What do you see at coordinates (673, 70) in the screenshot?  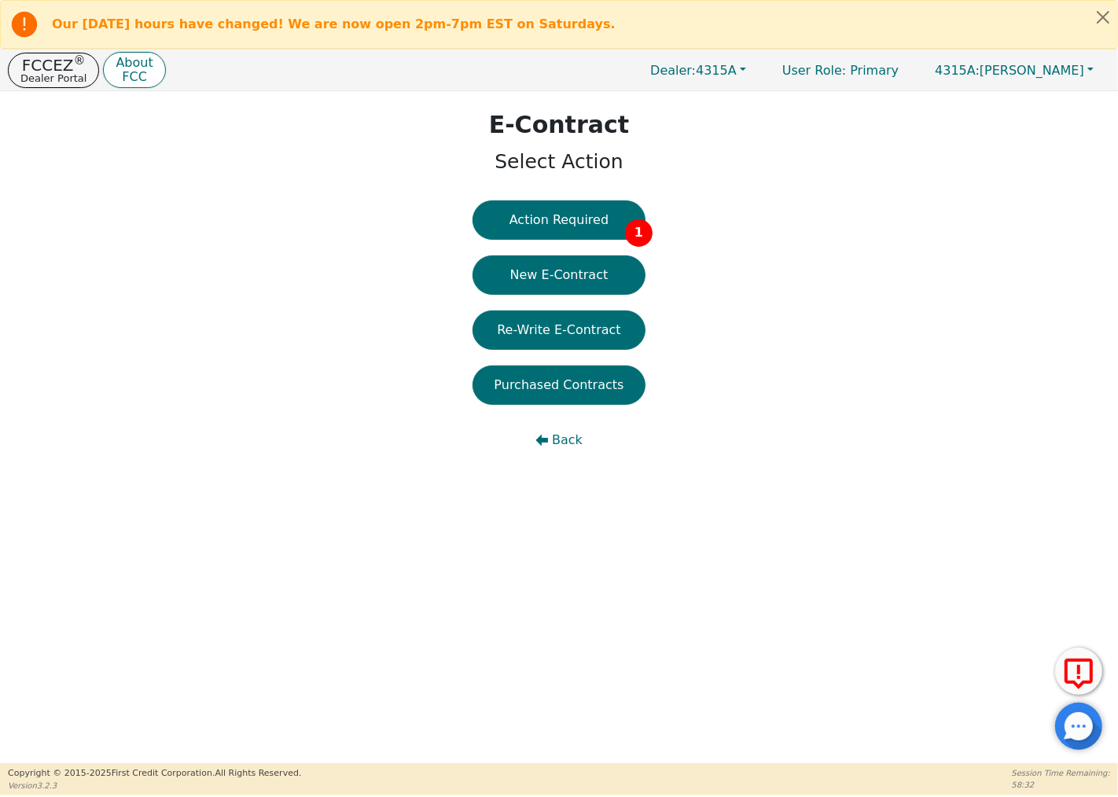 I see `span: Dealer:` at bounding box center [673, 70].